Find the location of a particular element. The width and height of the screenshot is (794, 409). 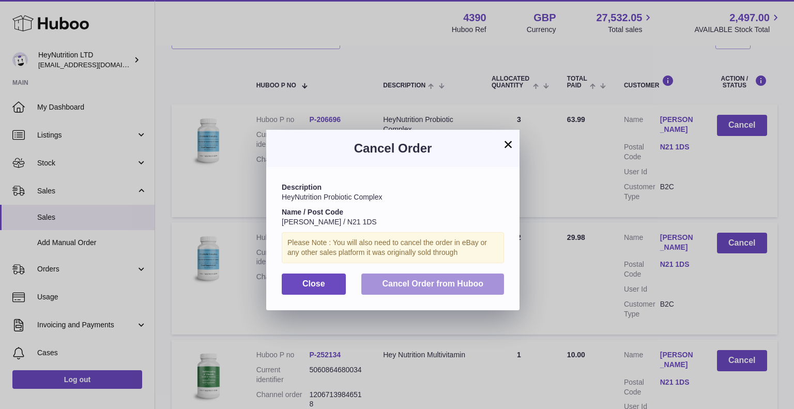

div: Please Note : You will also need to cancel the order in eBay or any other sales platform it was o... is located at coordinates (393, 248).